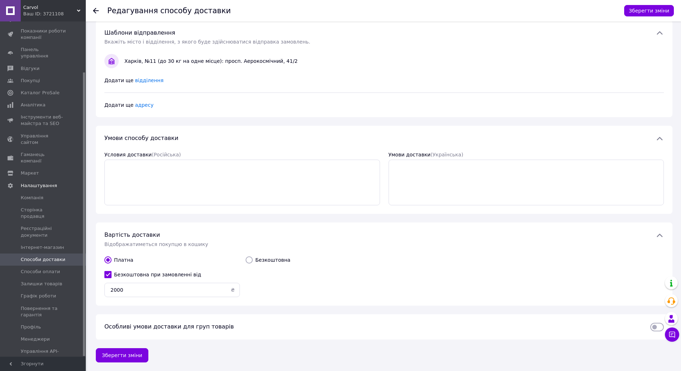 Image resolution: width=681 pixels, height=371 pixels. I want to click on span: Гаманець компанії, so click(43, 158).